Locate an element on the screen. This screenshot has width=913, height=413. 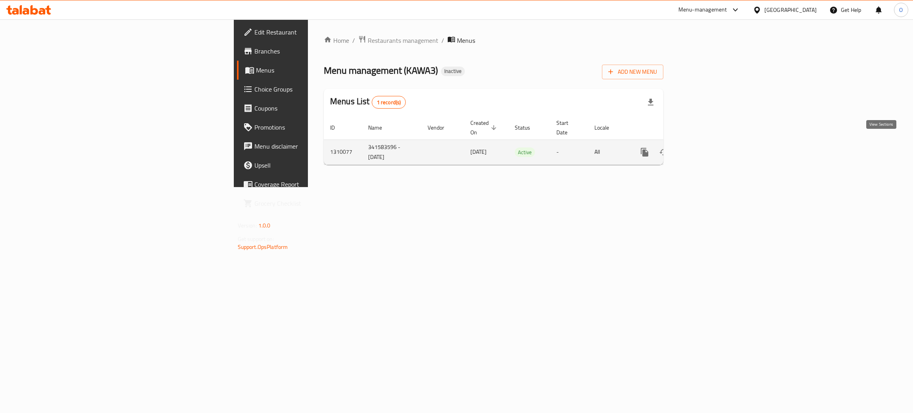
a: Upsell is located at coordinates (312, 165).